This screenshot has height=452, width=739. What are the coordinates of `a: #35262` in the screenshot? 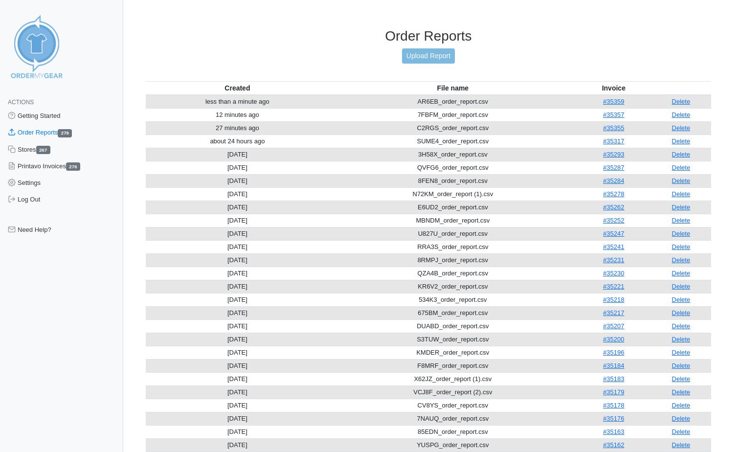 It's located at (613, 207).